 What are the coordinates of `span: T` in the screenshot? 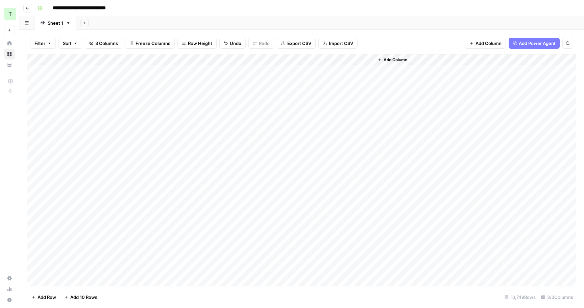 It's located at (10, 14).